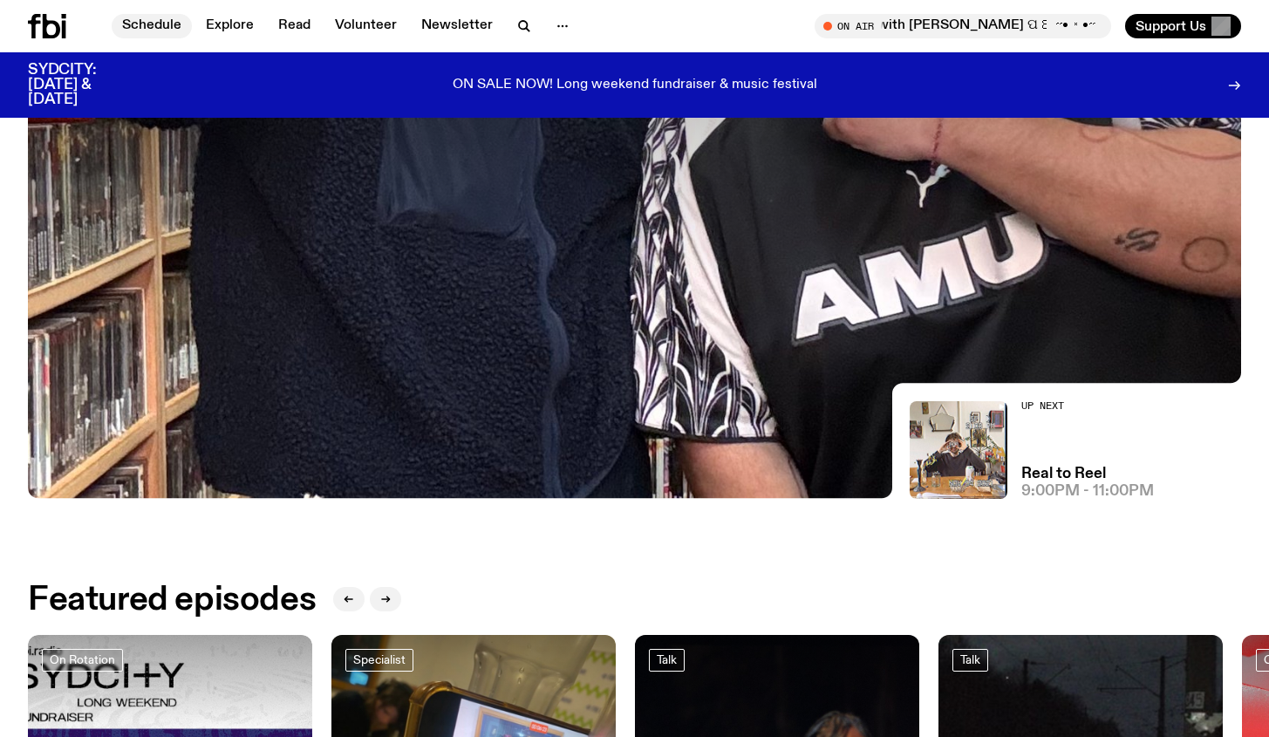 Image resolution: width=1269 pixels, height=737 pixels. I want to click on a: Read, so click(294, 26).